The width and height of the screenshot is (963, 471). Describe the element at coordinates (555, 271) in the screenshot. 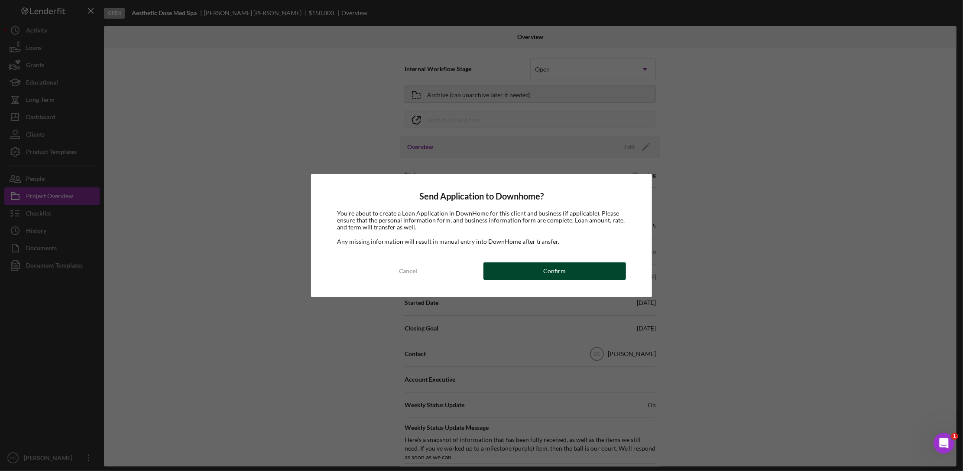

I see `button: Confirm` at that location.